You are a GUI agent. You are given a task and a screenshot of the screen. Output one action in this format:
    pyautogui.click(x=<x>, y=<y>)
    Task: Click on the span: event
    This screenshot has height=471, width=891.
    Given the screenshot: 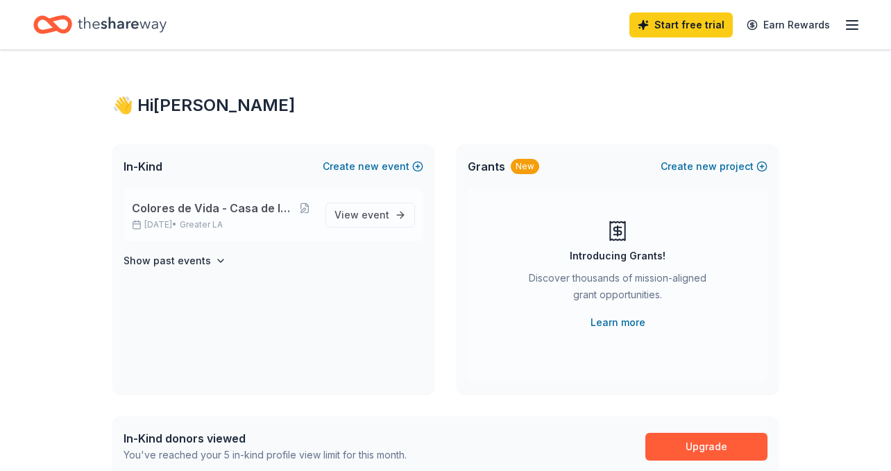 What is the action you would take?
    pyautogui.click(x=375, y=214)
    